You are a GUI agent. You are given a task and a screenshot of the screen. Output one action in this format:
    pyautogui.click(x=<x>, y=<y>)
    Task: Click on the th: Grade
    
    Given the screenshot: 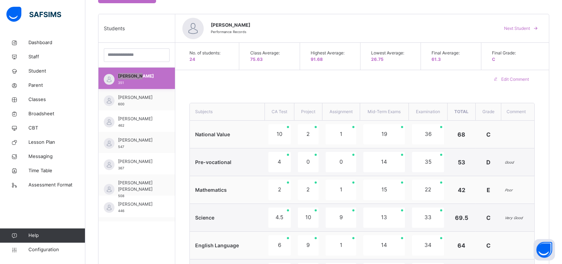 What is the action you would take?
    pyautogui.click(x=489, y=112)
    